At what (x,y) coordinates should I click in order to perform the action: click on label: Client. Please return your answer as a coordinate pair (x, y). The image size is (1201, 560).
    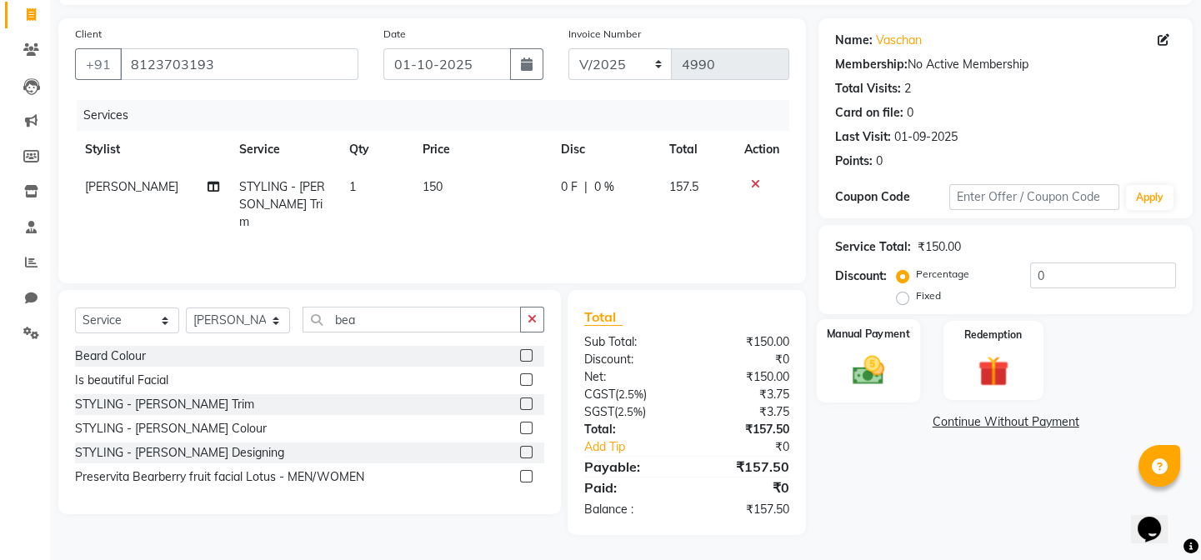
    Looking at the image, I should click on (88, 34).